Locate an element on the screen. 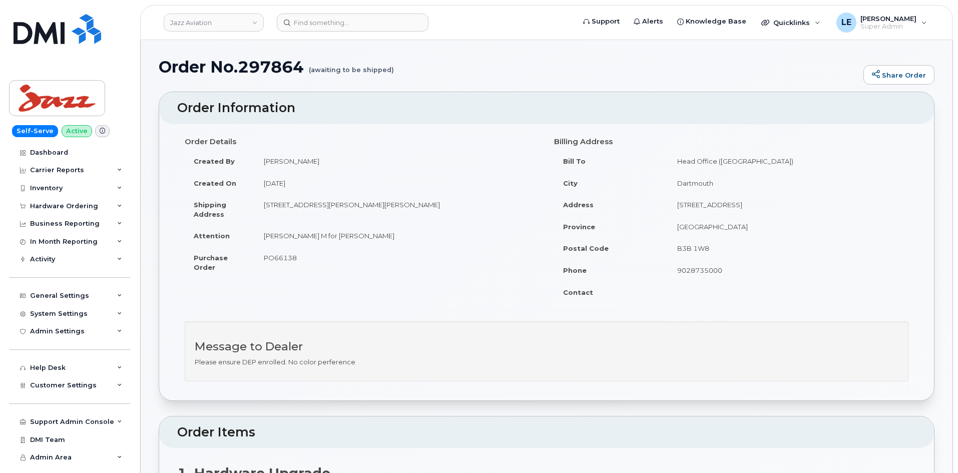 This screenshot has height=473, width=958. strong: Created By is located at coordinates (214, 161).